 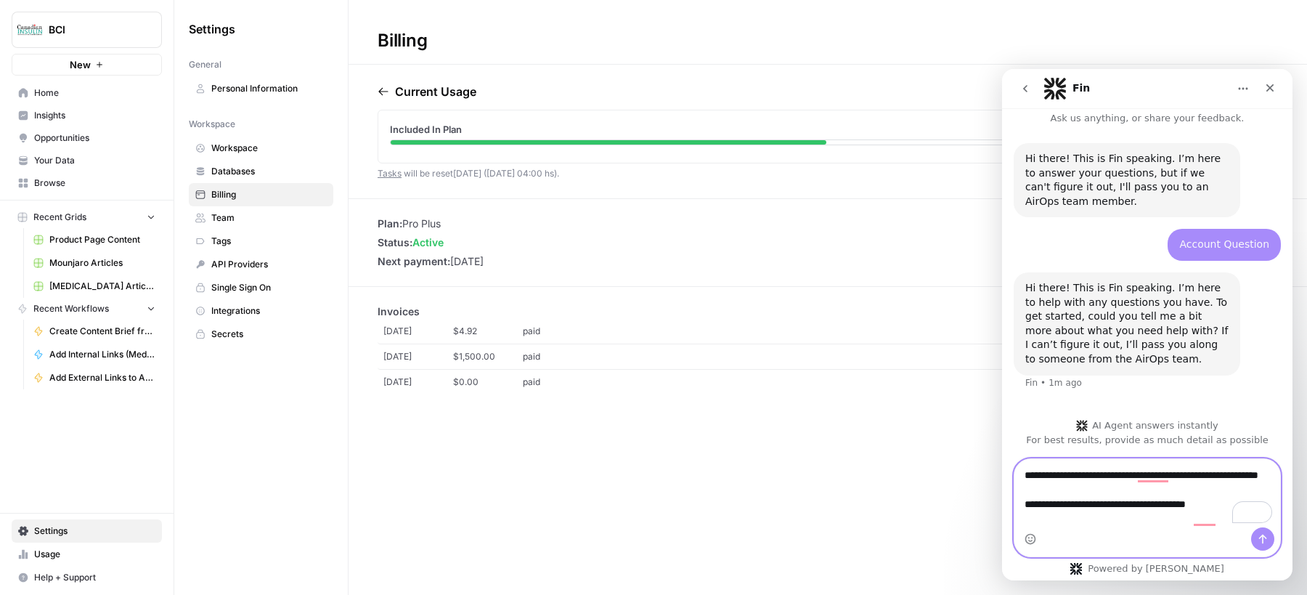 I want to click on a: Home, so click(x=86, y=93).